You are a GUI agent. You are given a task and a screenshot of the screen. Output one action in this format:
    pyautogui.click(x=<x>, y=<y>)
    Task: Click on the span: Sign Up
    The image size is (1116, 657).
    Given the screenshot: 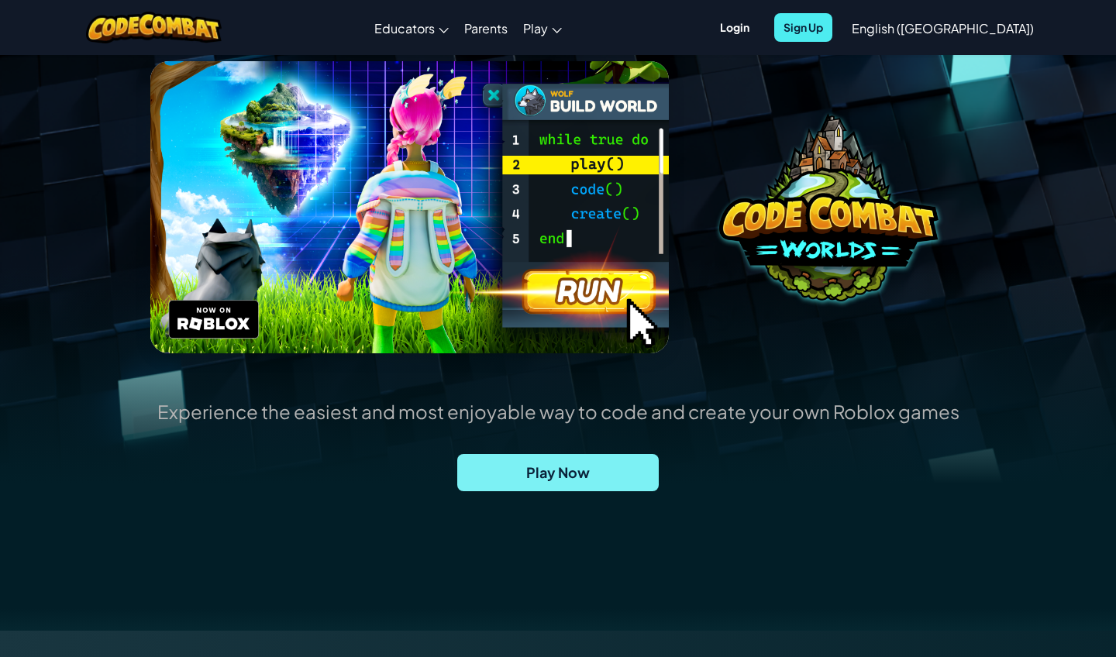 What is the action you would take?
    pyautogui.click(x=803, y=27)
    